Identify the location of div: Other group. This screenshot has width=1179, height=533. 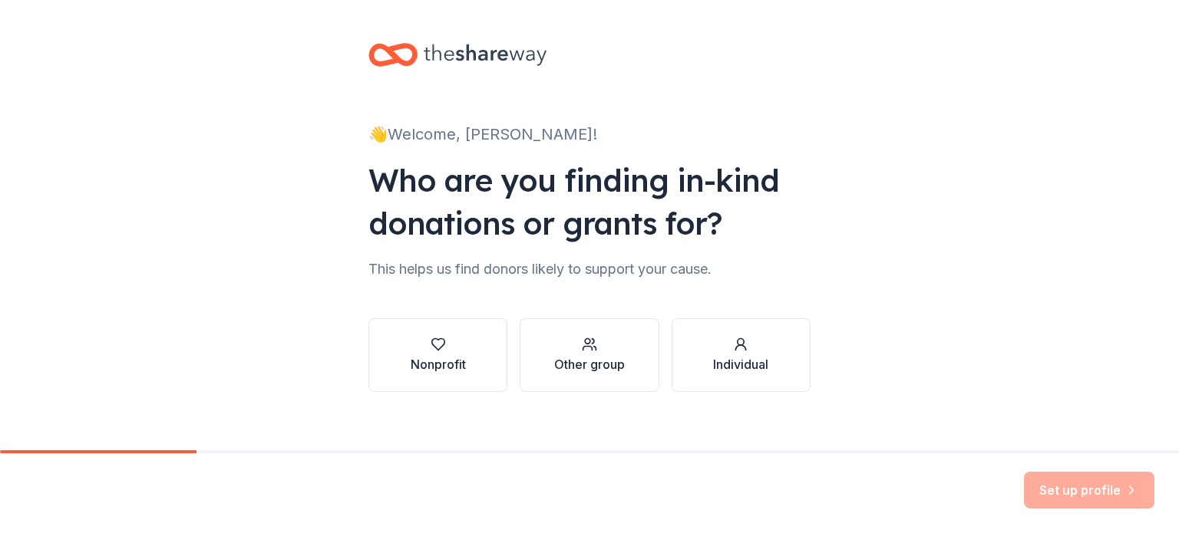
(589, 365).